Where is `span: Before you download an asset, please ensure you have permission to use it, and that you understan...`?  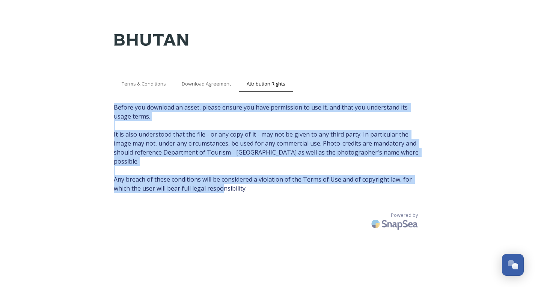
span: Before you download an asset, please ensure you have permission to use it, and that you understan... is located at coordinates (268, 148).